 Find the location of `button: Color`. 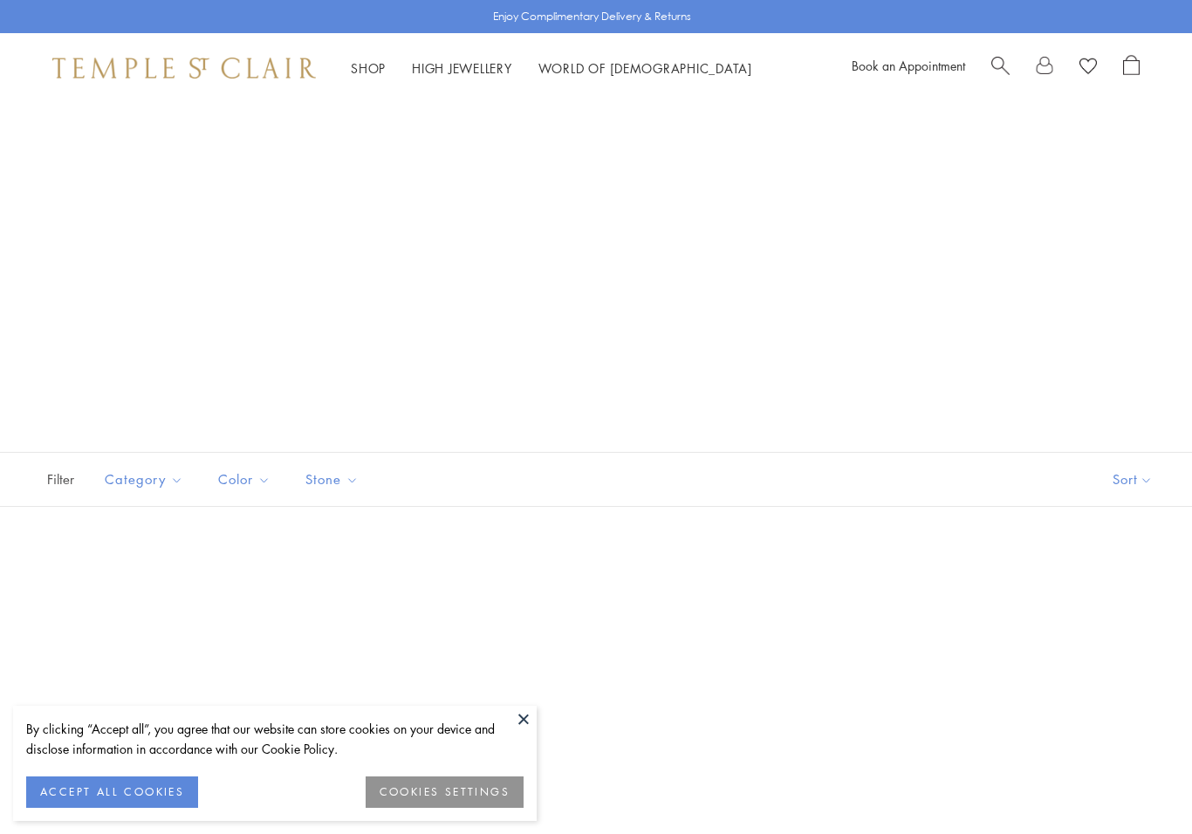

button: Color is located at coordinates (244, 479).